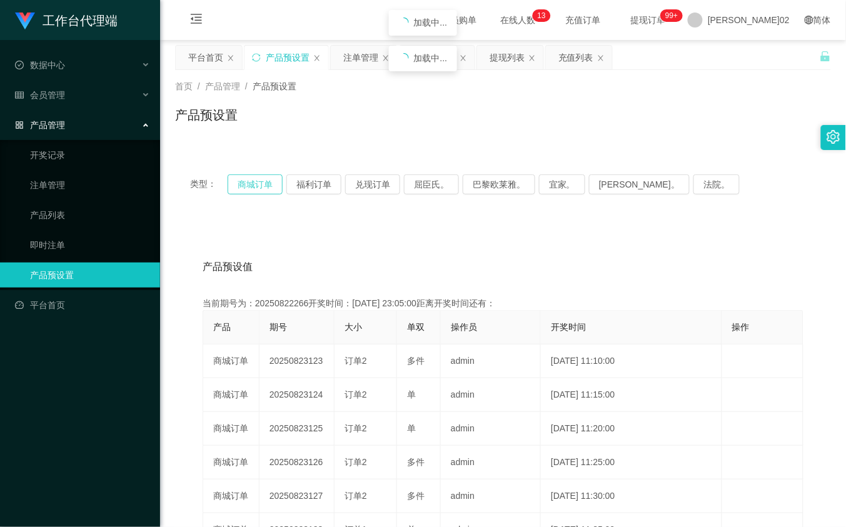 The image size is (846, 527). Describe the element at coordinates (255, 184) in the screenshot. I see `button: 商城订单` at that location.